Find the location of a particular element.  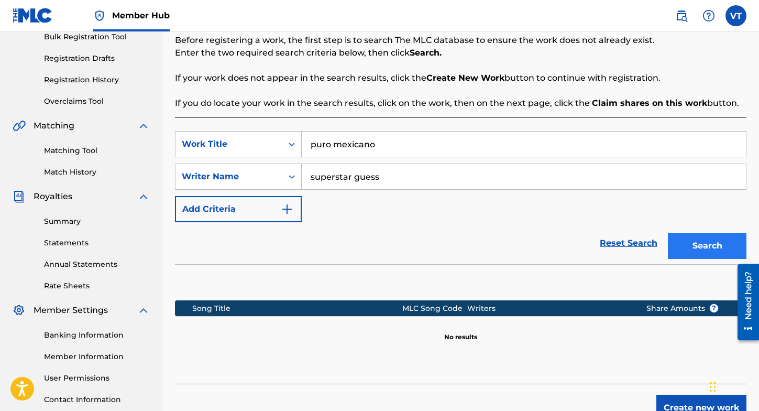

a: Registration History is located at coordinates (97, 80).